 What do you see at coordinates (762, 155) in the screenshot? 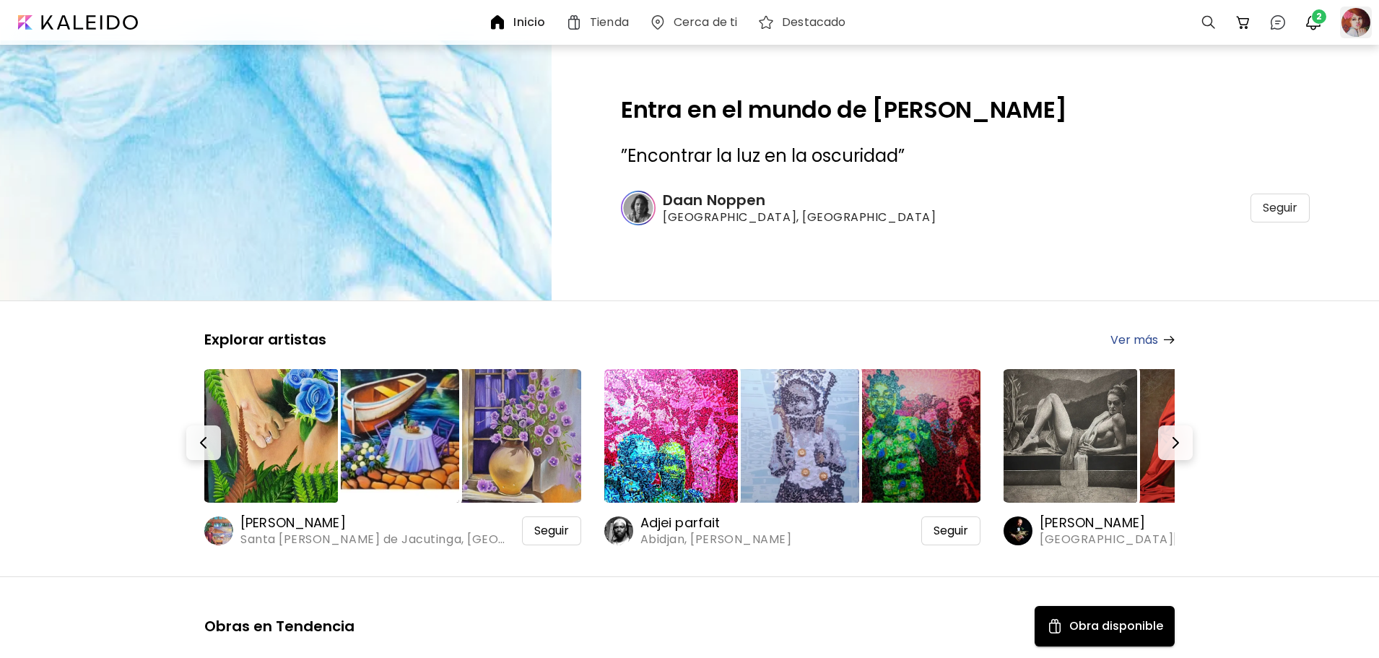
I see `span: Encontrar la luz en la oscuridad` at bounding box center [762, 155].